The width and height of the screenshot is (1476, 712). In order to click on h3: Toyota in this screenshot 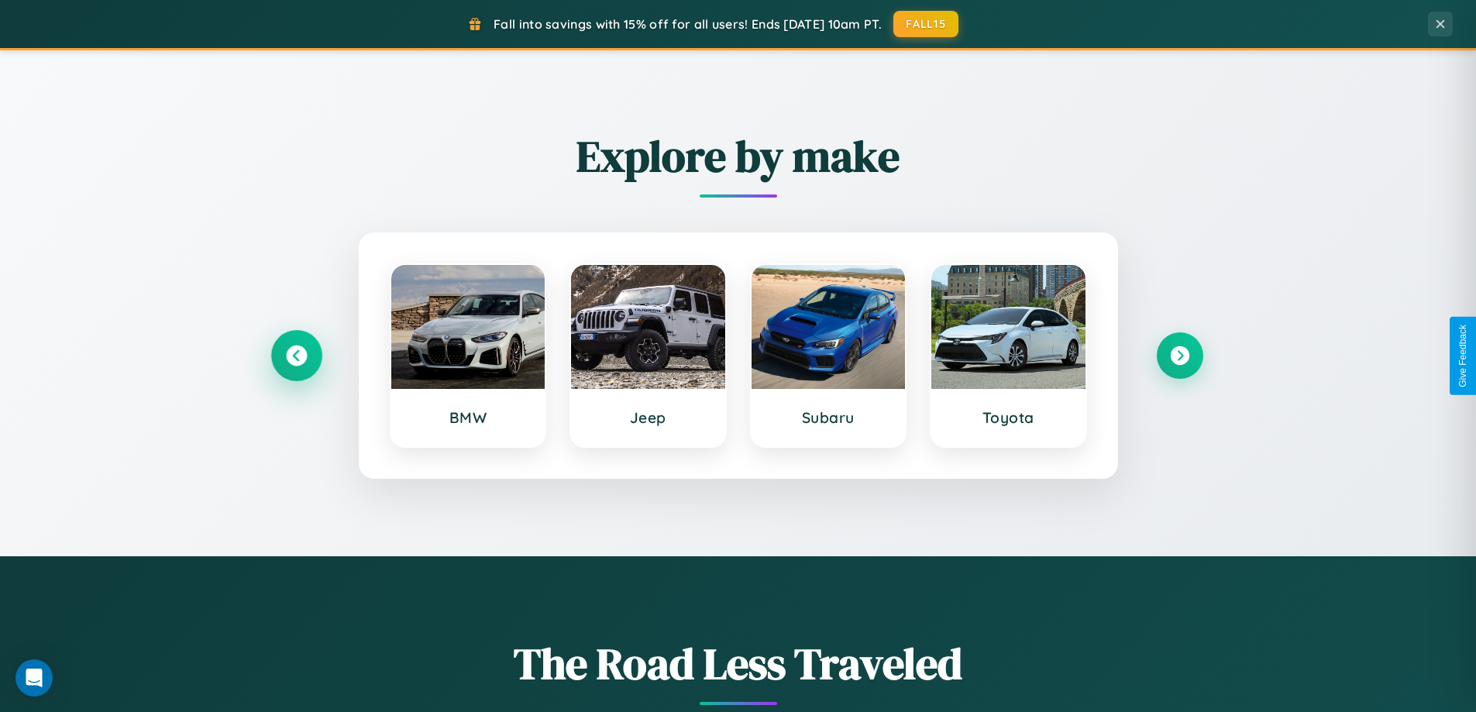, I will do `click(1008, 418)`.